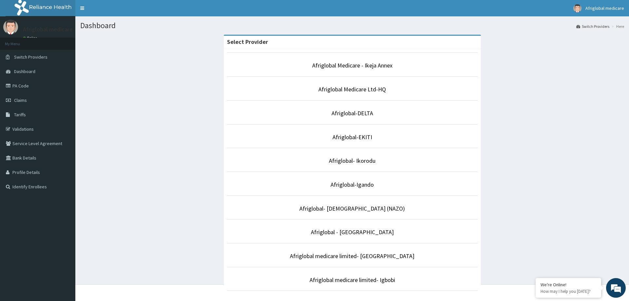  Describe the element at coordinates (593, 26) in the screenshot. I see `a: Switch Providers` at that location.